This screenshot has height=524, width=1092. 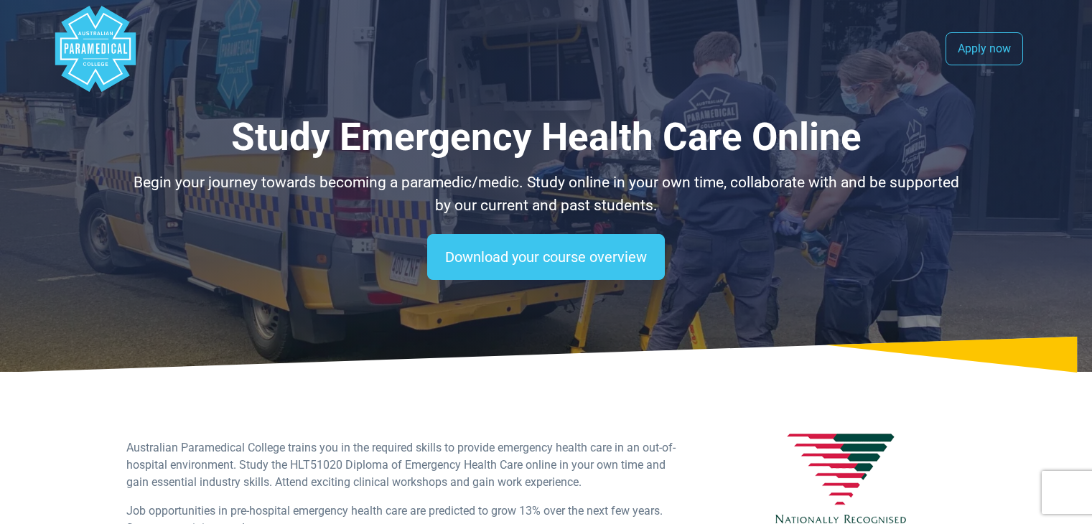 What do you see at coordinates (546, 194) in the screenshot?
I see `p: Begin your journey towards becoming a paramedic/medic. Study online in your own time, collaborate...` at bounding box center [546, 194].